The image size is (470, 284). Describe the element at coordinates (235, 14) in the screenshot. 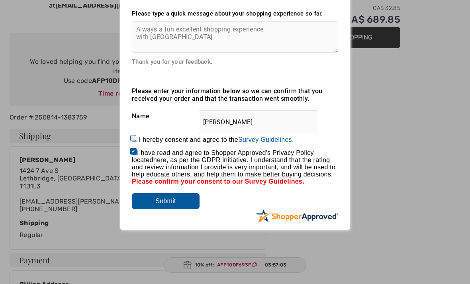

I see `div: Please type a quick message about your shopping experience so far.` at that location.